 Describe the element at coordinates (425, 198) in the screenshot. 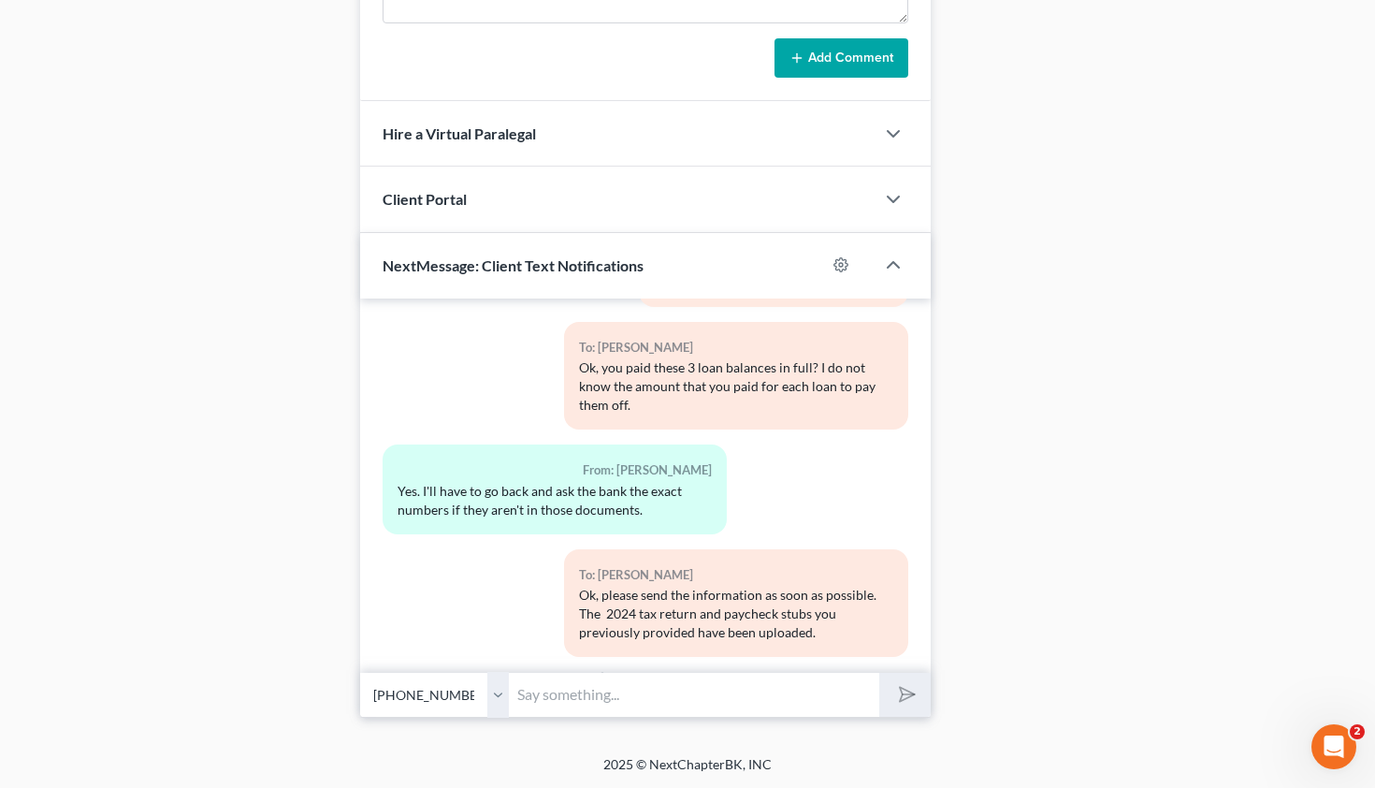

I see `span: Client Portal` at that location.